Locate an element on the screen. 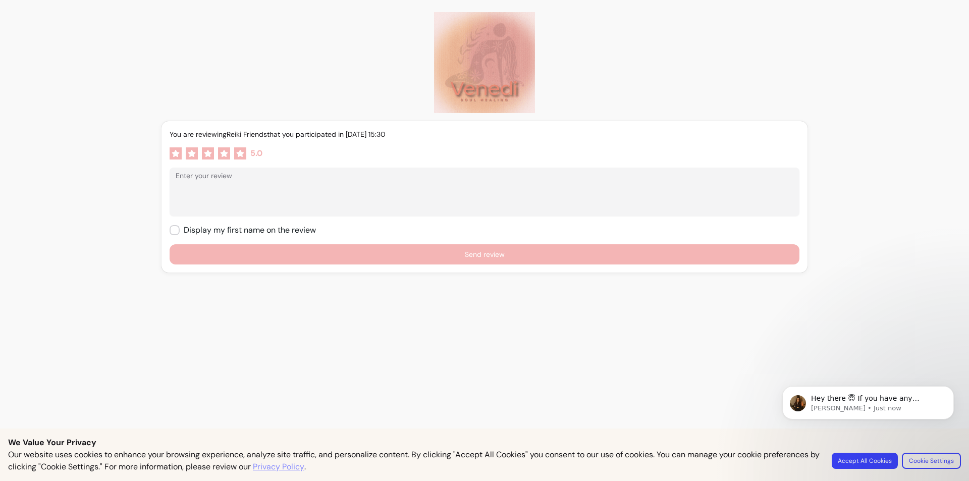  span: Hey there 😇 If you have any question about what you can do with Fluum, I'm here to help! is located at coordinates (101, 43).